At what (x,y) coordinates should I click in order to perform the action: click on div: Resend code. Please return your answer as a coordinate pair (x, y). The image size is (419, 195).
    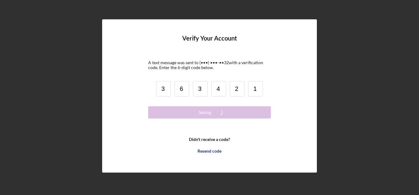
    Looking at the image, I should click on (209, 151).